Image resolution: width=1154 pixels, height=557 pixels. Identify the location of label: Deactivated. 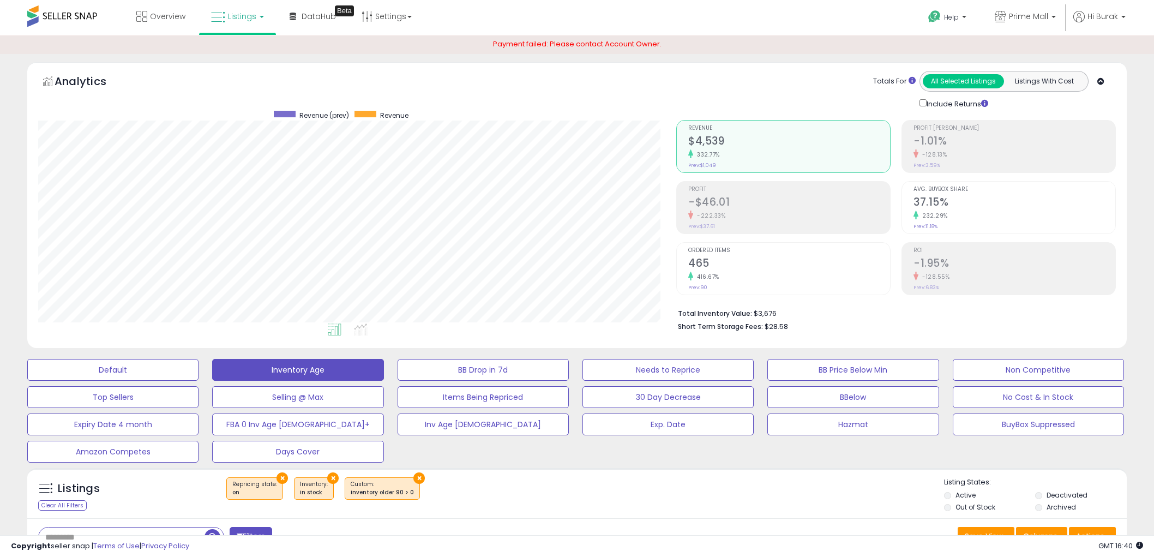
(1067, 495).